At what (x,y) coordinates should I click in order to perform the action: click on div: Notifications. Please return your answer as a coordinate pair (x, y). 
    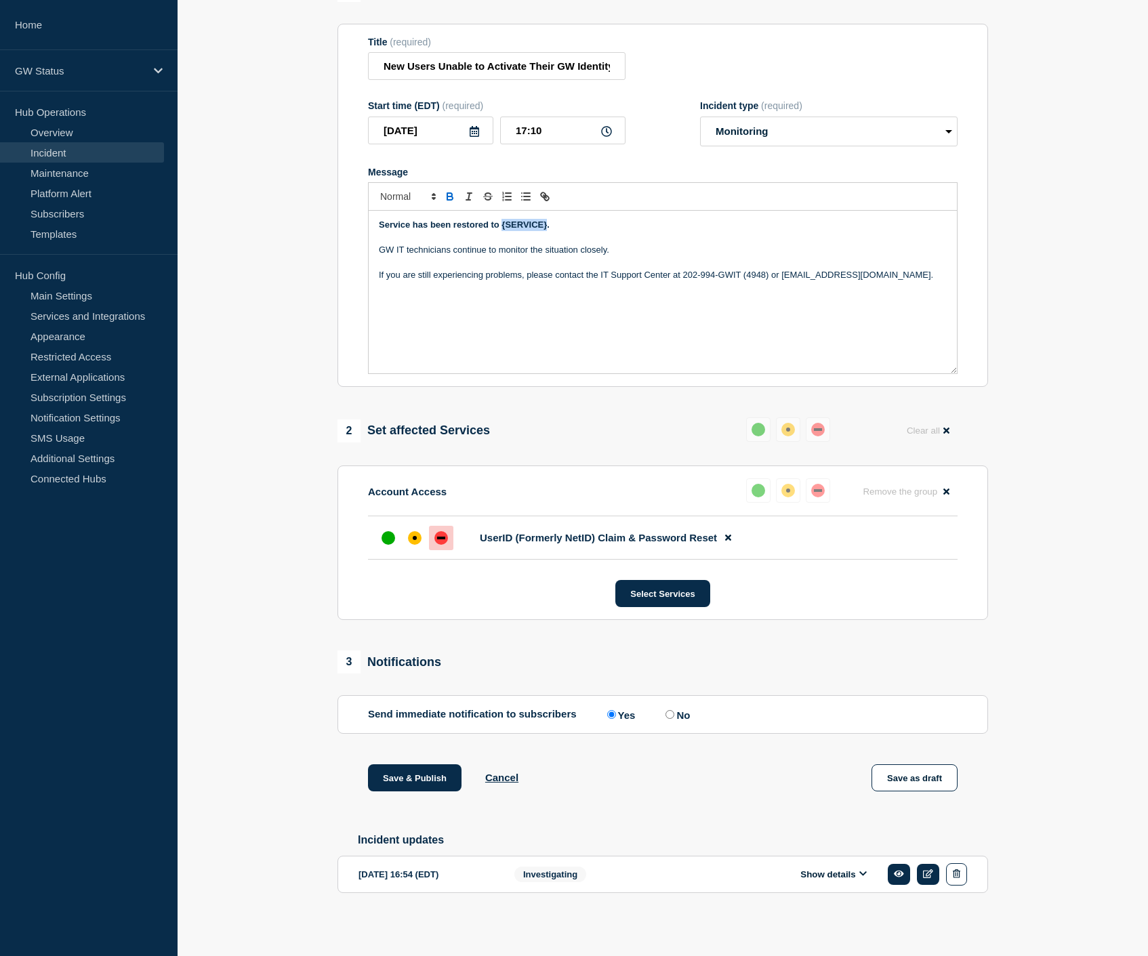
    Looking at the image, I should click on (389, 662).